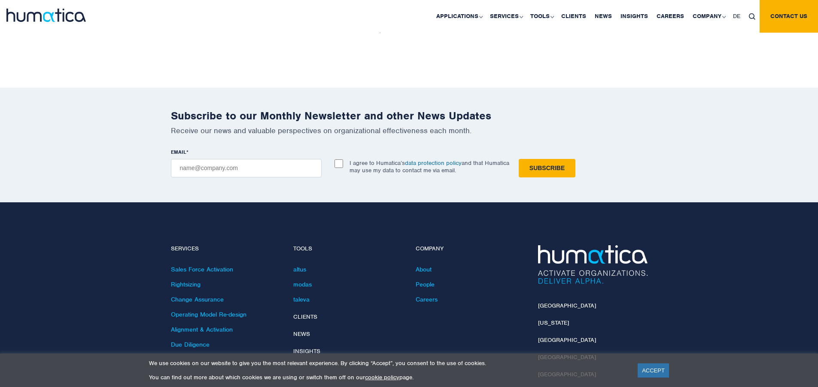 The image size is (818, 387). What do you see at coordinates (409, 131) in the screenshot?
I see `p: Receive our news and valuable perspectives on organizational effectiveness each month.` at bounding box center [409, 131].